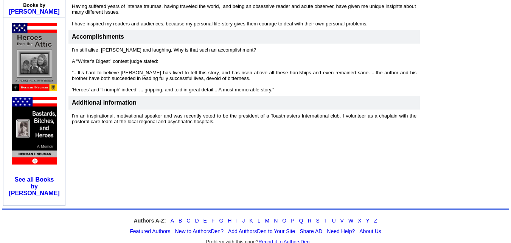 This screenshot has height=243, width=511. I want to click on a: New to AuthorsDen?, so click(200, 231).